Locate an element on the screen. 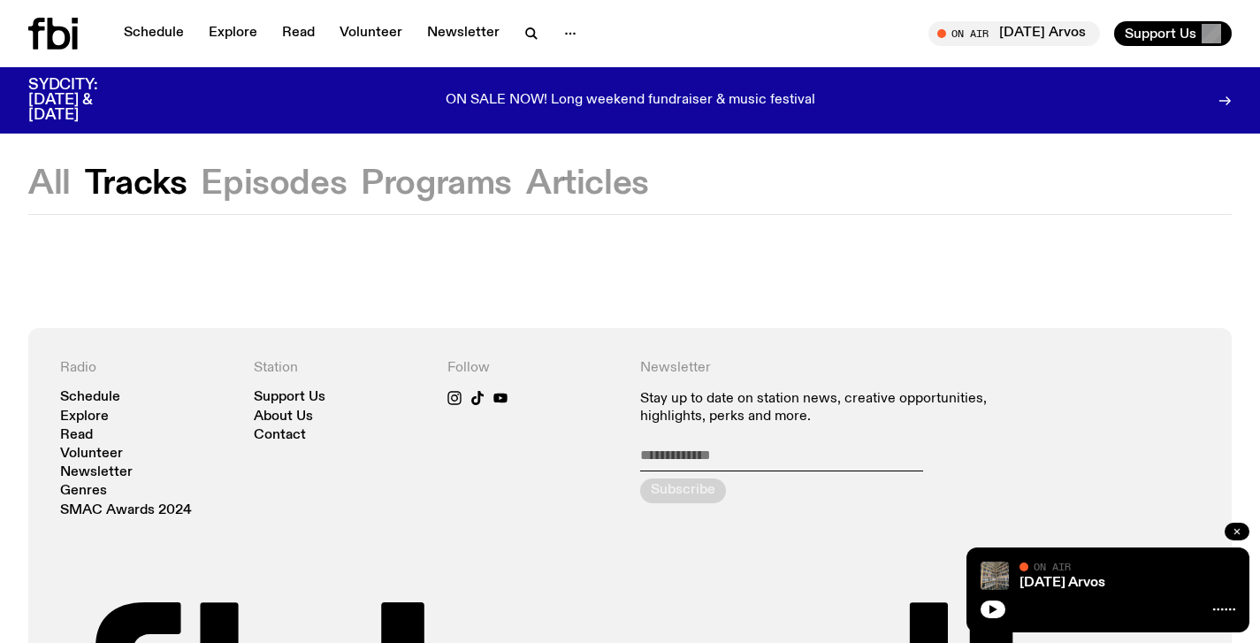  h4: Radio is located at coordinates (146, 368).